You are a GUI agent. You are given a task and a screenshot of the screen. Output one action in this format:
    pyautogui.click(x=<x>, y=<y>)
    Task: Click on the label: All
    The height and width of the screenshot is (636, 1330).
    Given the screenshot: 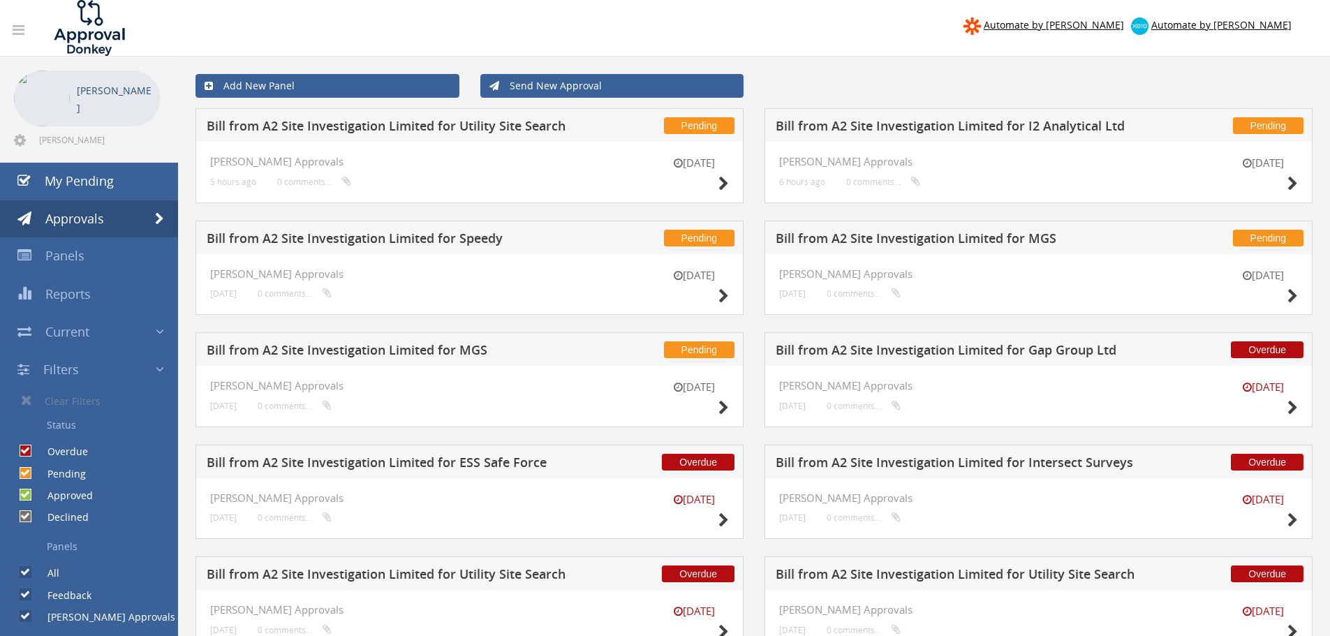 What is the action you would take?
    pyautogui.click(x=46, y=573)
    